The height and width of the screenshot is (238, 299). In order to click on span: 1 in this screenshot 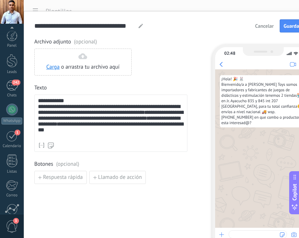, I will do `click(18, 132)`.